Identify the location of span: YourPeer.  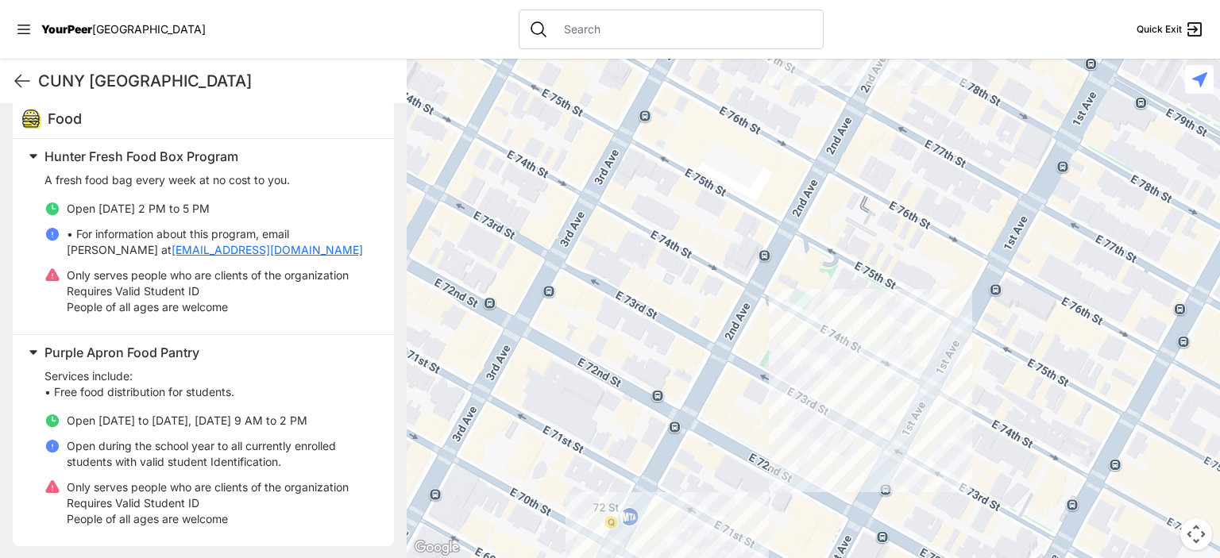
(67, 29).